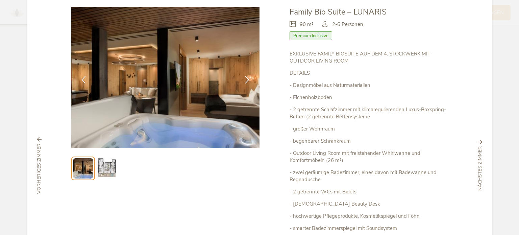  I want to click on p: - Designmöbel aus Naturmaterialien, so click(369, 85).